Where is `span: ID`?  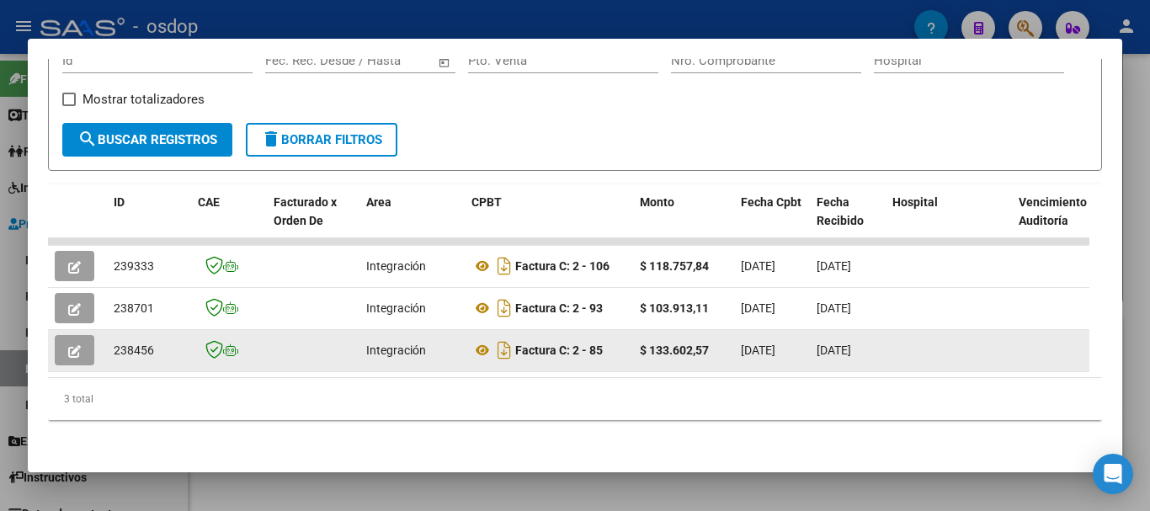 span: ID is located at coordinates (119, 202).